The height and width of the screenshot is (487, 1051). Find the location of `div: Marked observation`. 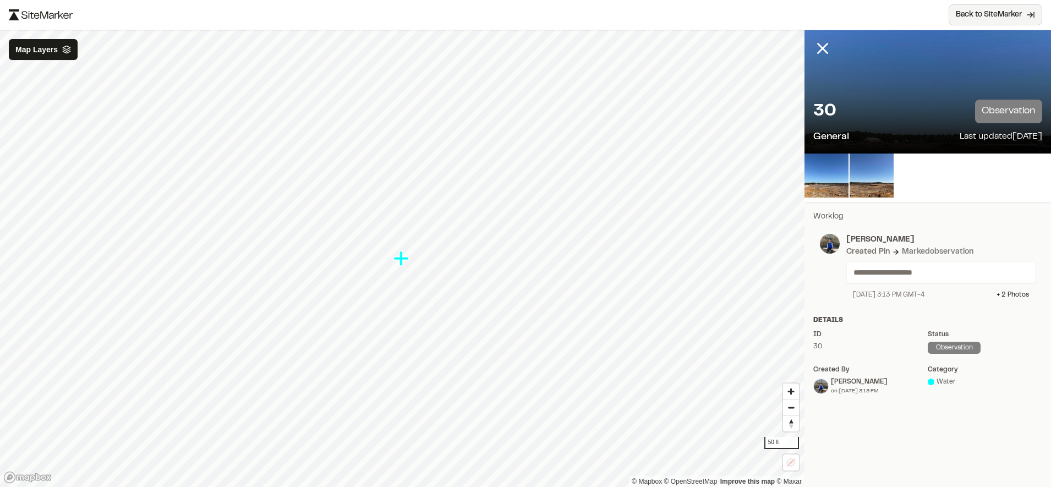

div: Marked observation is located at coordinates (938, 252).